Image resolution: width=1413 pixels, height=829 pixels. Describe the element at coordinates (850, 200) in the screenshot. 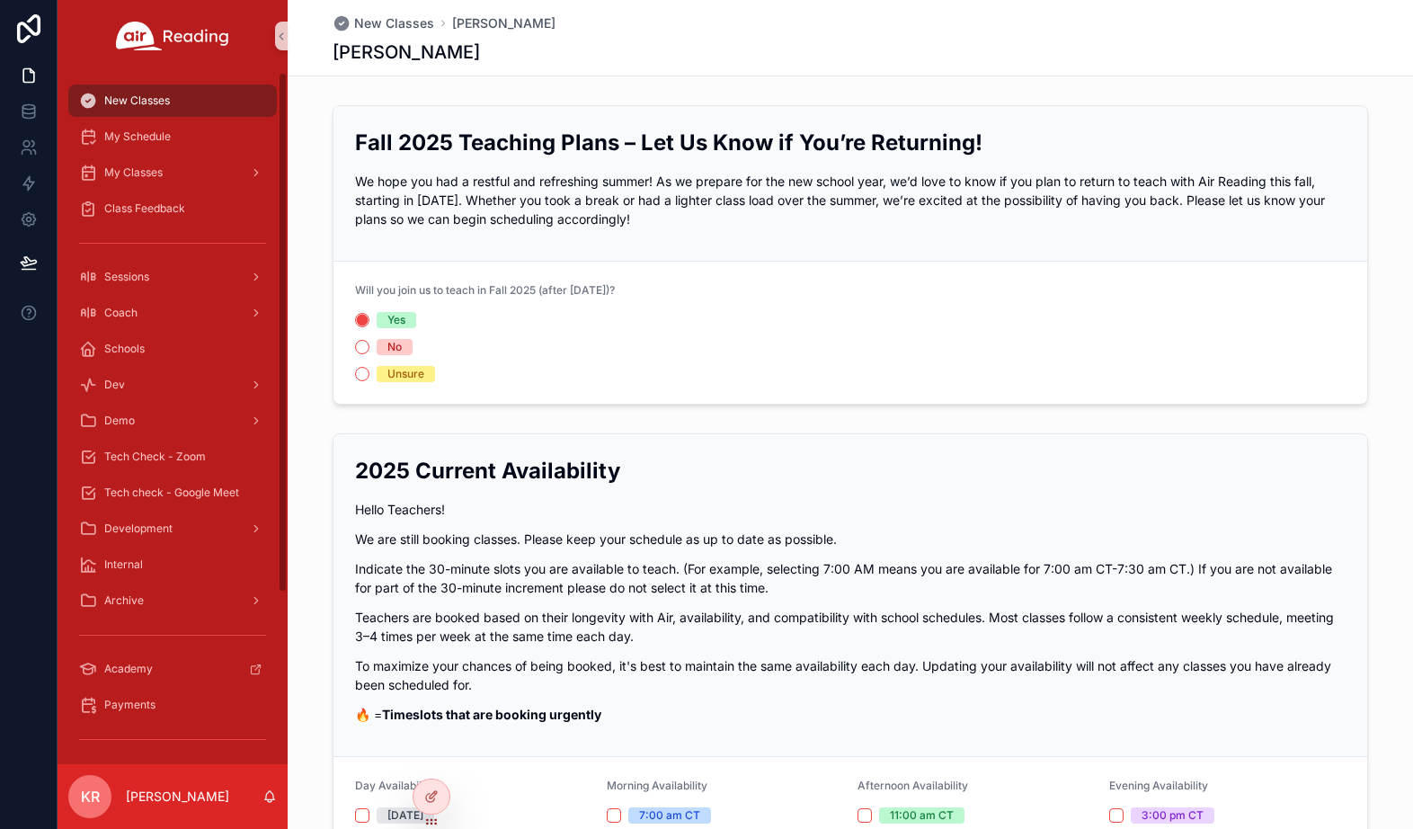

I see `p: We hope you had a restful and refreshing summer! As we prepare for the new school year, we’d love...` at that location.